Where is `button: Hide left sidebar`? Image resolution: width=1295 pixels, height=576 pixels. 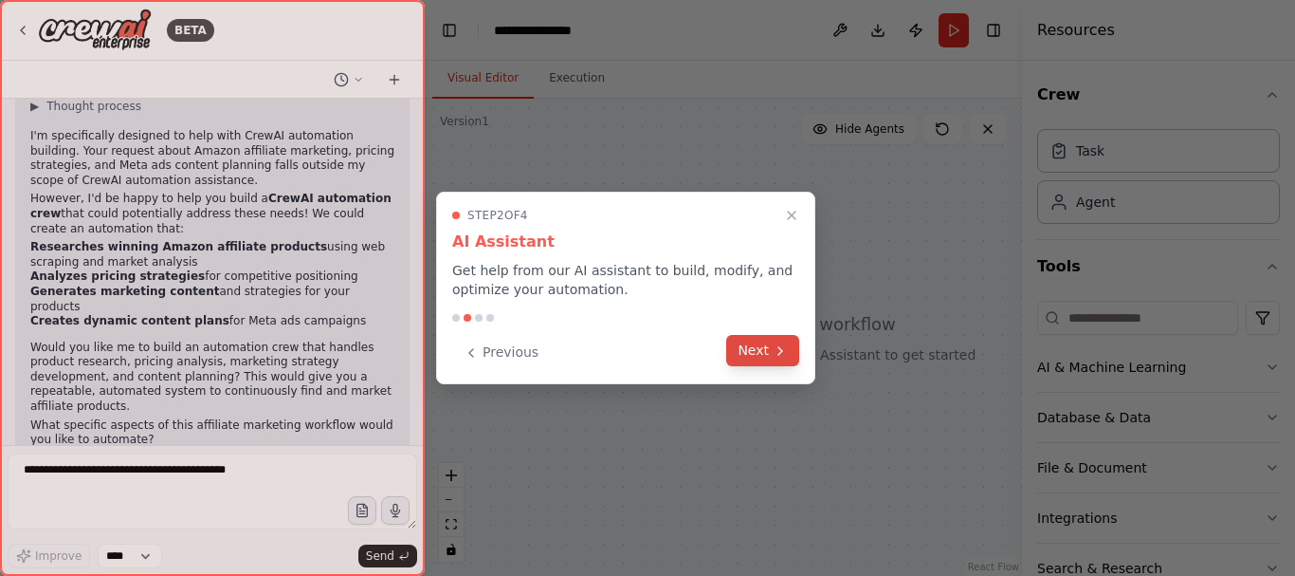 button: Hide left sidebar is located at coordinates (449, 30).